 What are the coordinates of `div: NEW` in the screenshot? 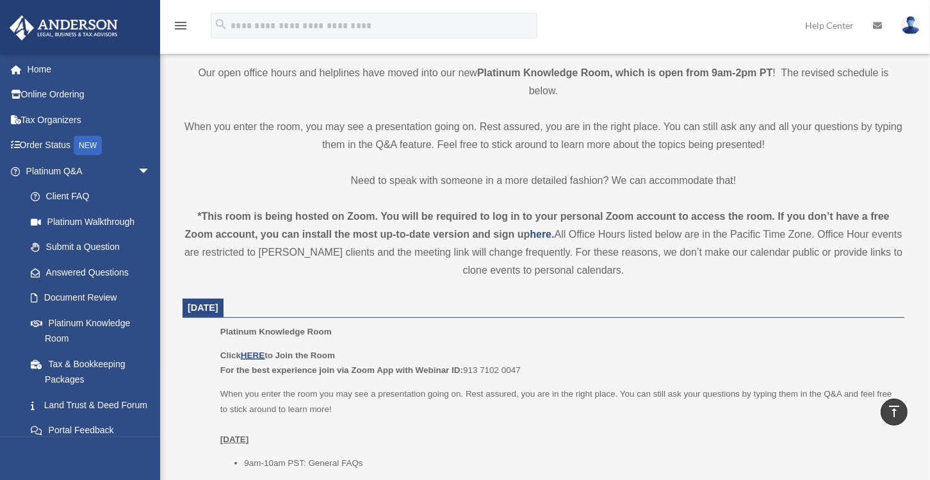 It's located at (88, 145).